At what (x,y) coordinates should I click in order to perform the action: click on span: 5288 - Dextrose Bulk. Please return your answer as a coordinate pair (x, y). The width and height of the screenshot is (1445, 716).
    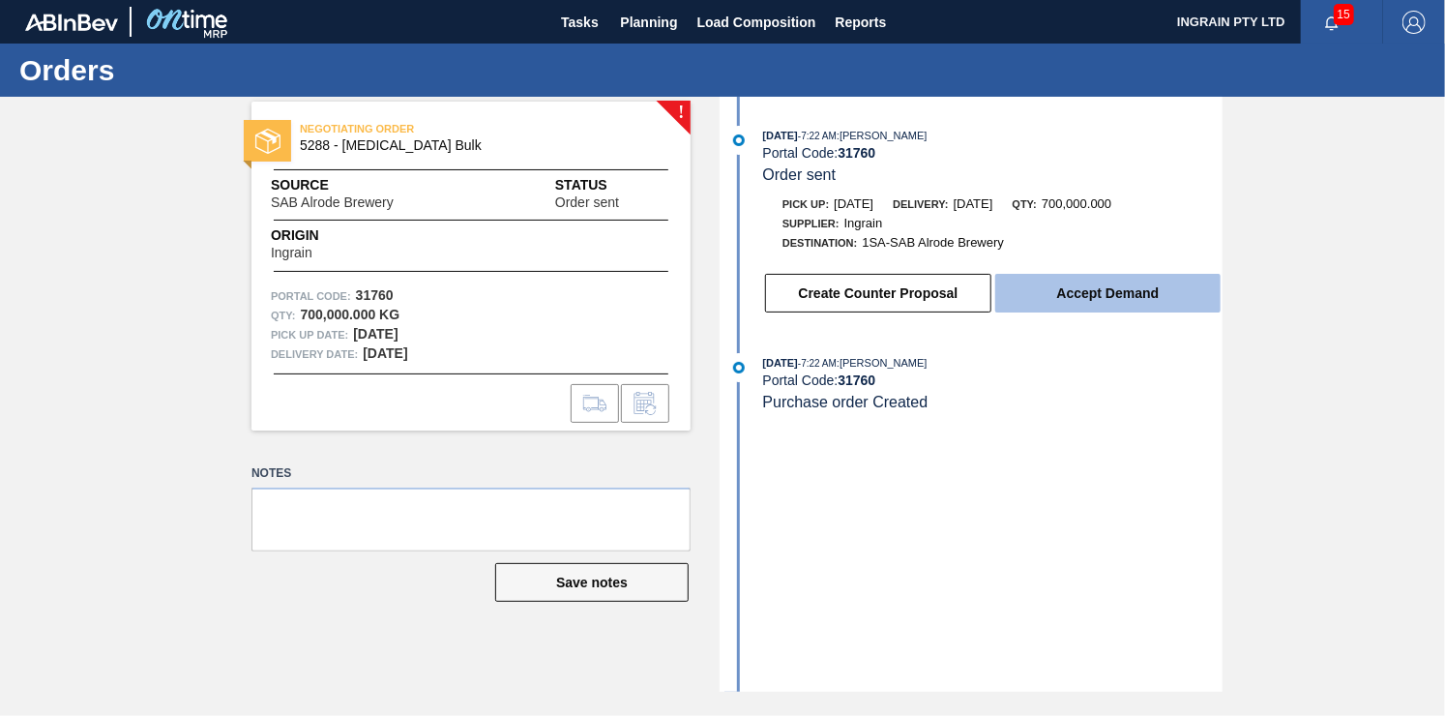
    Looking at the image, I should click on (475, 145).